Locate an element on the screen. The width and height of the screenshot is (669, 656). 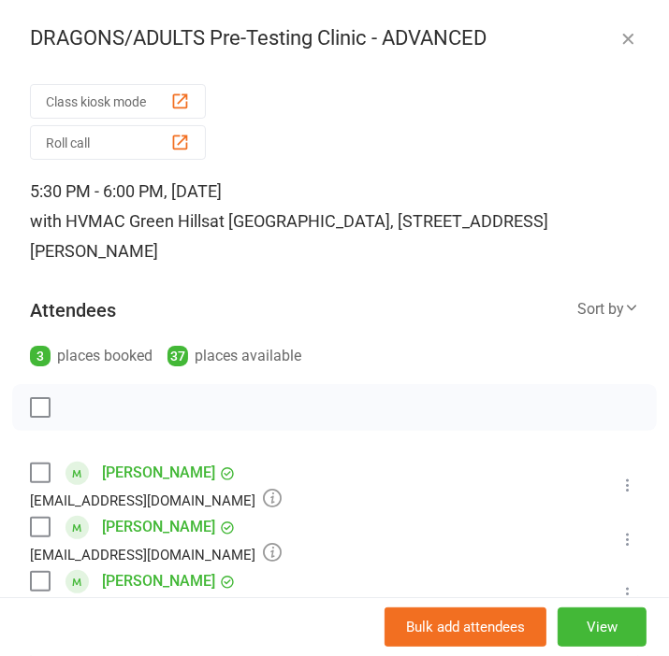
button: Roll call is located at coordinates (118, 142).